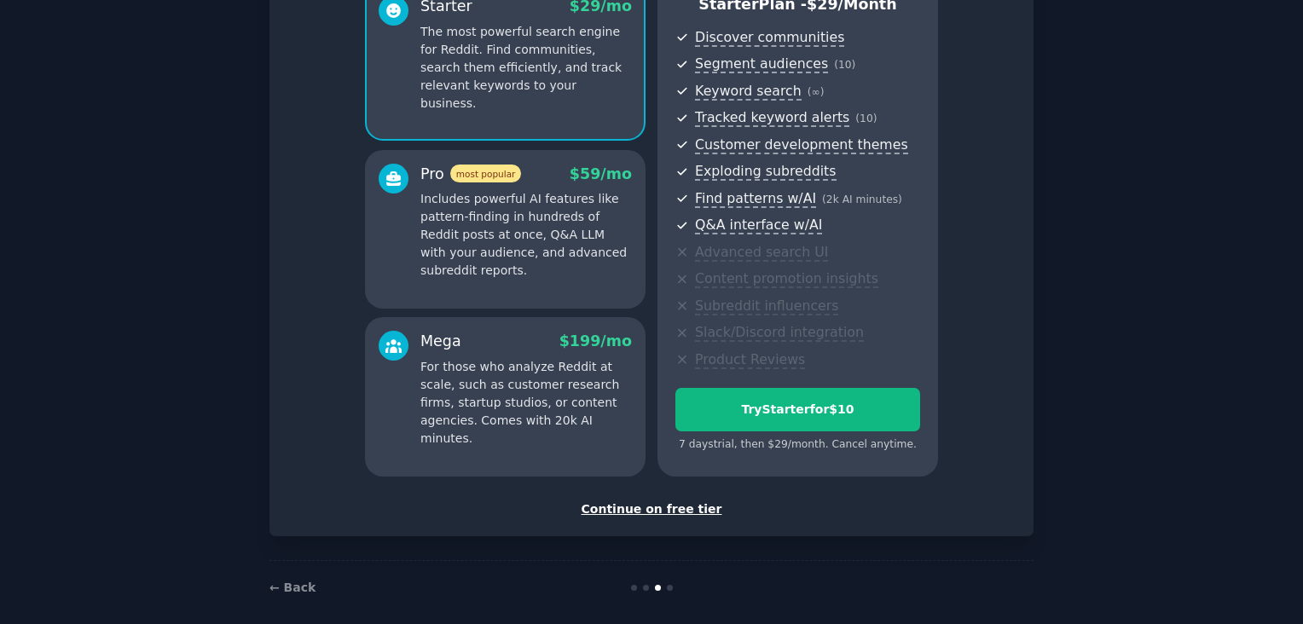  What do you see at coordinates (765, 171) in the screenshot?
I see `span: Exploding subreddits` at bounding box center [765, 171].